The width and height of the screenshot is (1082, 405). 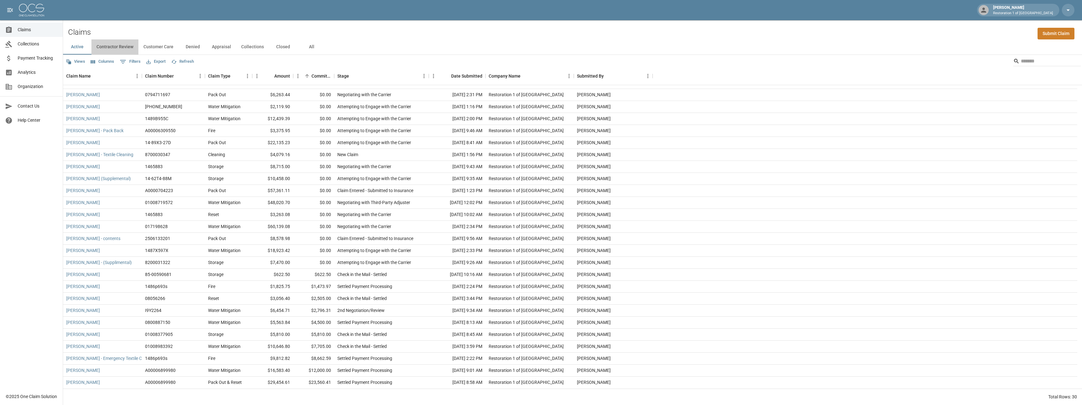 I want to click on button: Refresh, so click(x=183, y=61).